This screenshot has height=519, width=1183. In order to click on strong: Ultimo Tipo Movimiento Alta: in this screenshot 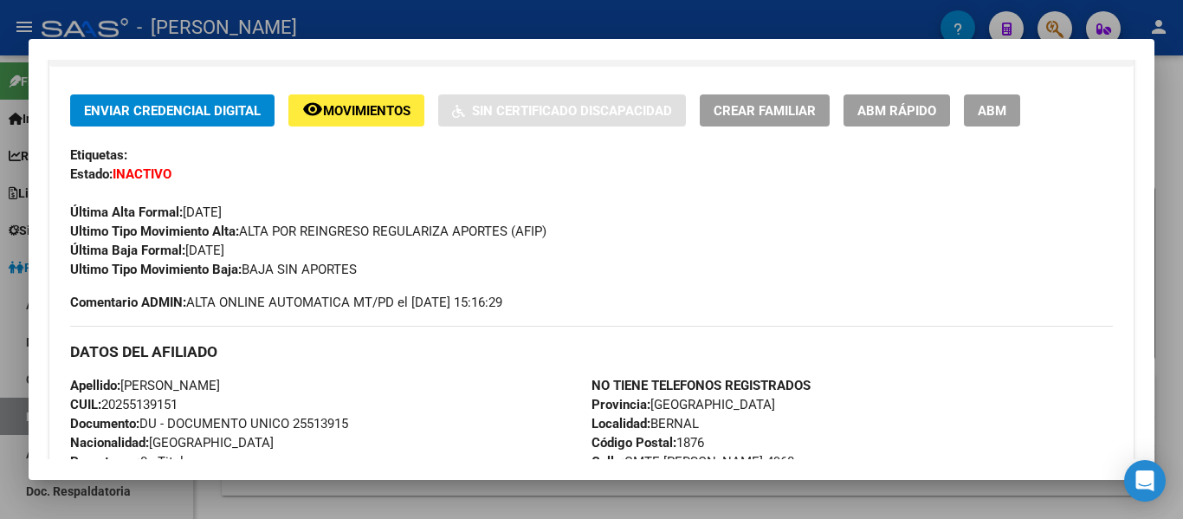, I will do `click(154, 231)`.